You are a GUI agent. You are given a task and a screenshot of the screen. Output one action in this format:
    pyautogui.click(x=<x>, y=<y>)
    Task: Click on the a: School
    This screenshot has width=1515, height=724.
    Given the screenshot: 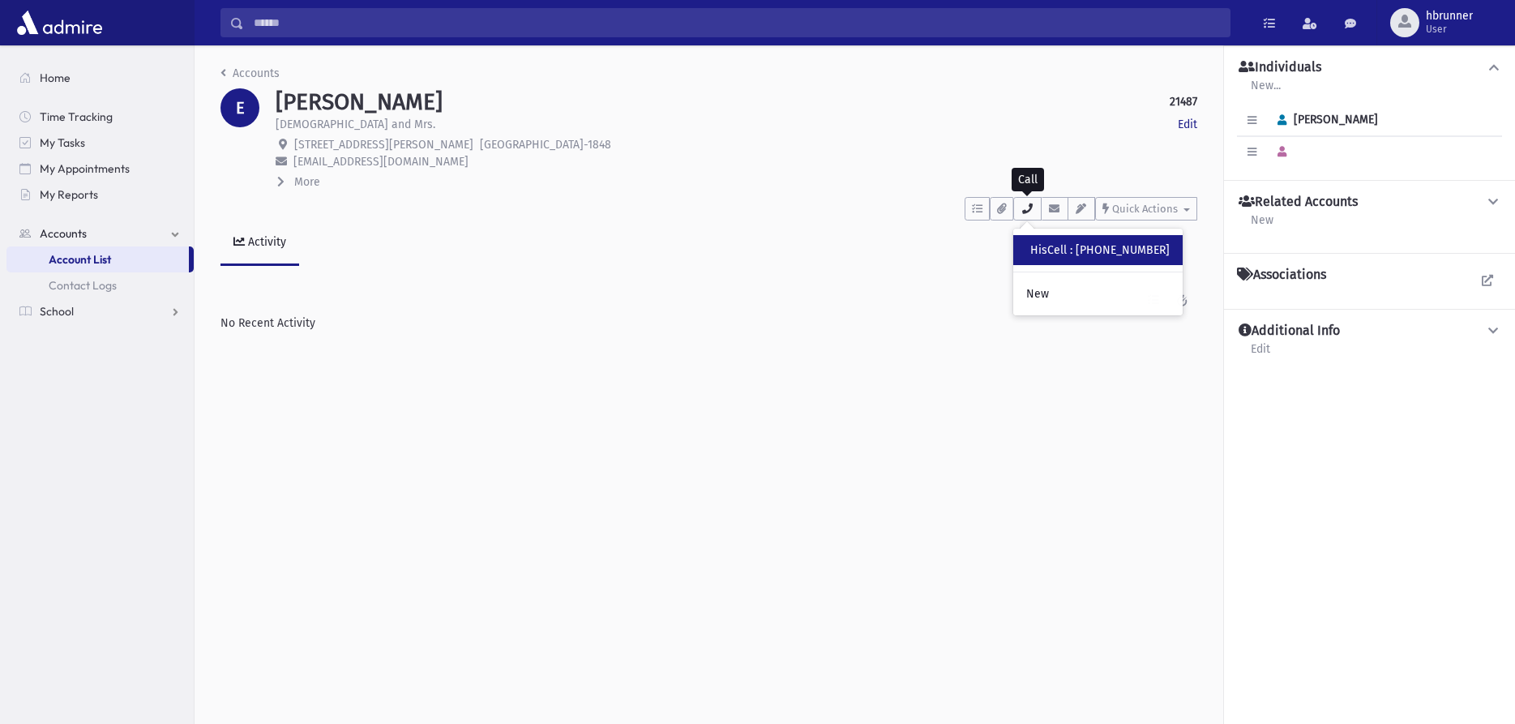 What is the action you would take?
    pyautogui.click(x=100, y=311)
    